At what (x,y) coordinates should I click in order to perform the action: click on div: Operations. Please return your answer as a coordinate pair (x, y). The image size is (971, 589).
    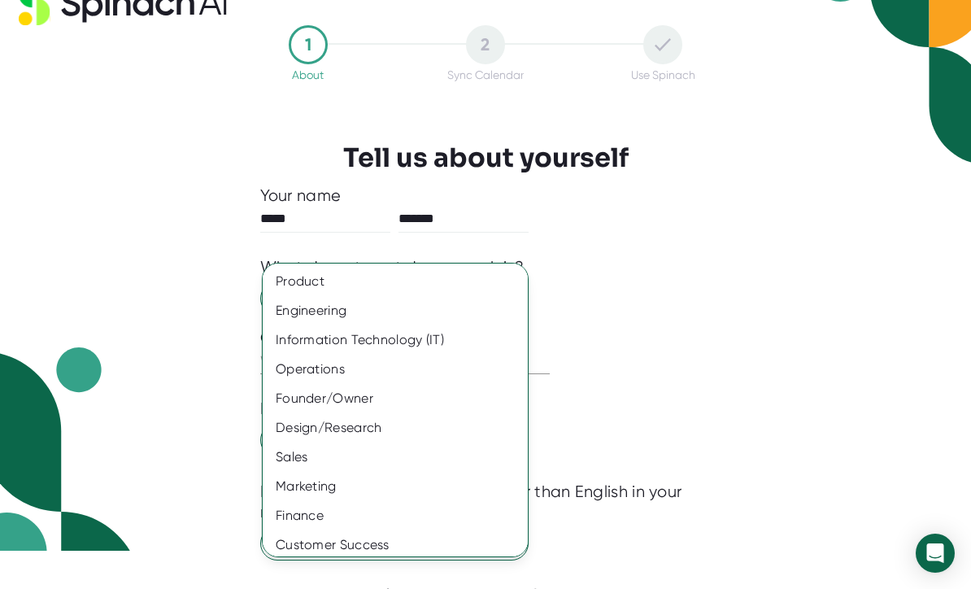
    Looking at the image, I should click on (395, 369).